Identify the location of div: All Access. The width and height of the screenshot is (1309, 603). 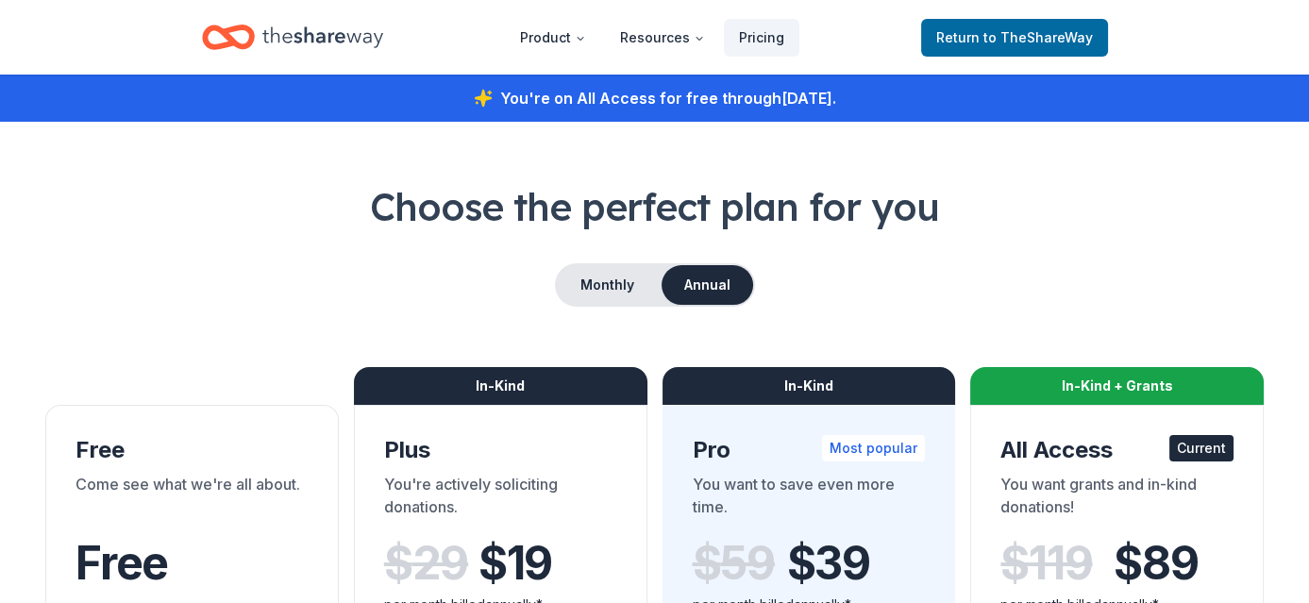
(1117, 450).